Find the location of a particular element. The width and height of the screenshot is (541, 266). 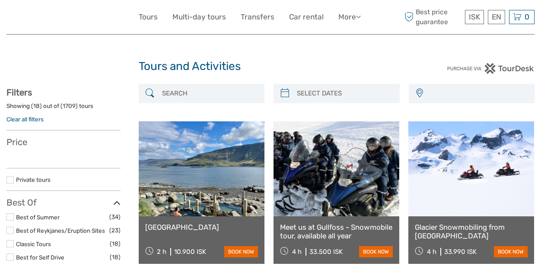

div: 10.900 ISK is located at coordinates (190, 252).